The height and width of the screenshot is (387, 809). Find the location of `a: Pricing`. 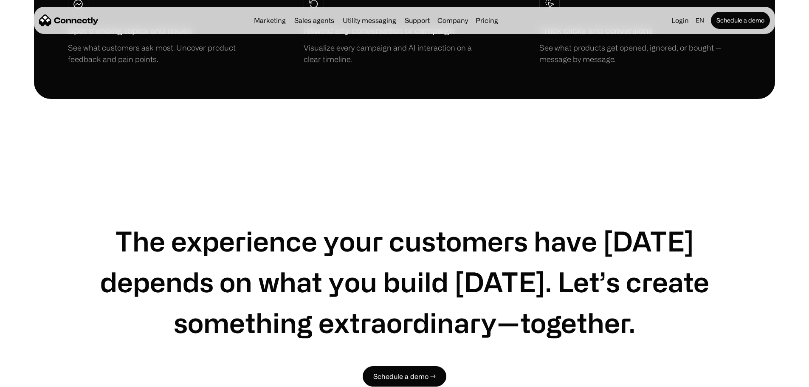

a: Pricing is located at coordinates (486, 20).